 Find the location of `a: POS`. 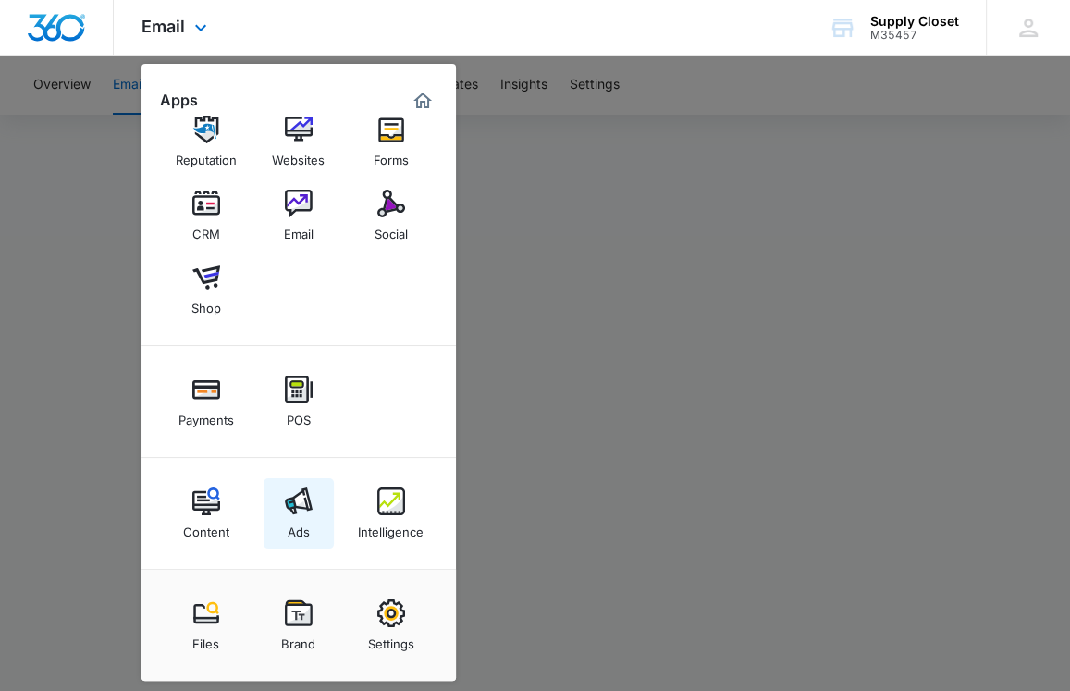

a: POS is located at coordinates (299, 401).